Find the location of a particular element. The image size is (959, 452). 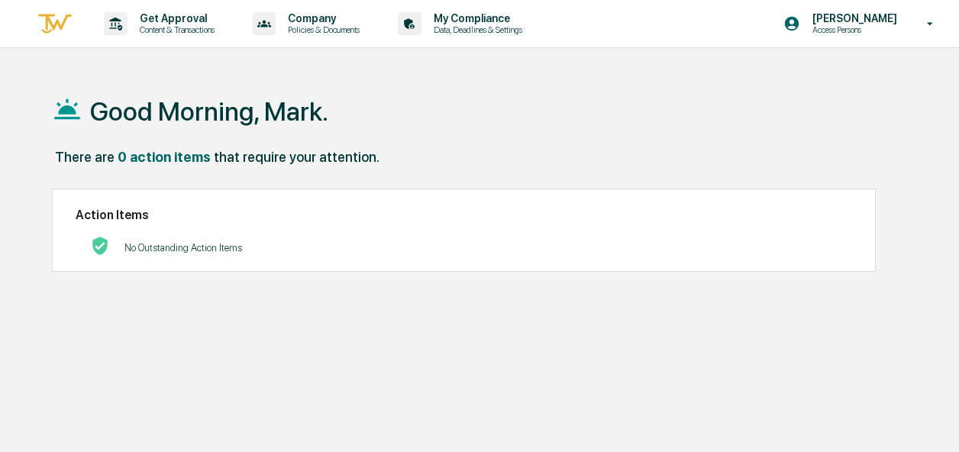

h2: Action Items is located at coordinates (464, 215).